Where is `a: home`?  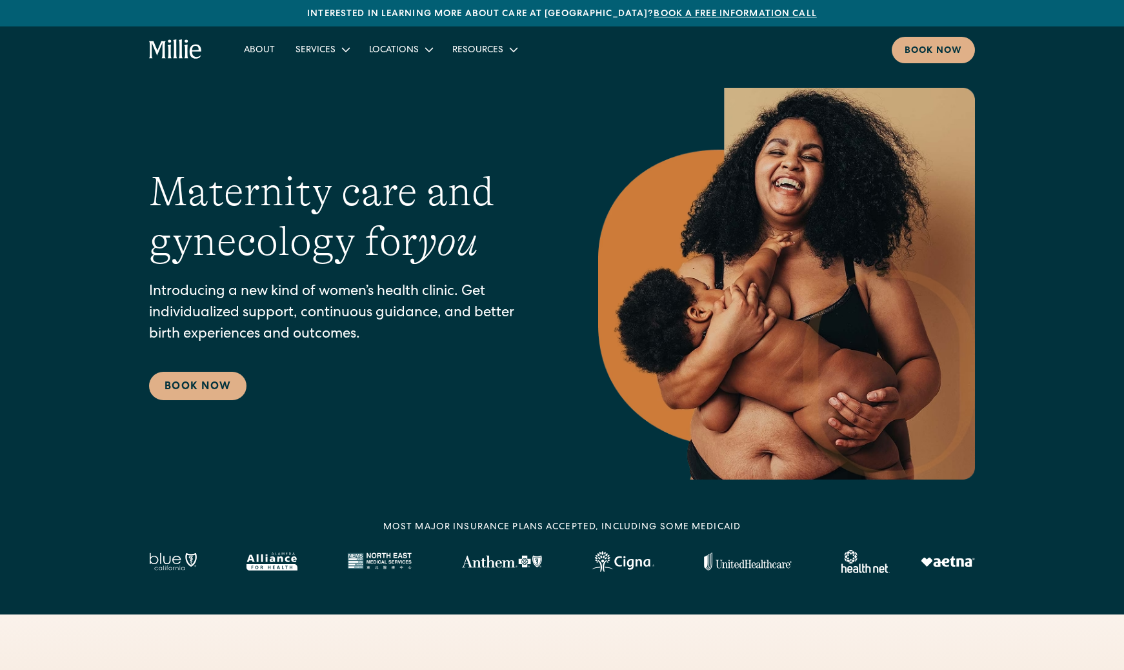 a: home is located at coordinates (175, 50).